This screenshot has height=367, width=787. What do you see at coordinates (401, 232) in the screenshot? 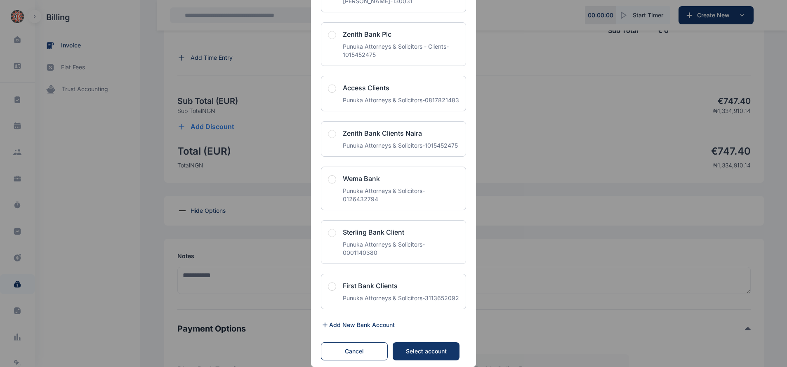
I see `div: Sterling Bank Client` at bounding box center [401, 232].